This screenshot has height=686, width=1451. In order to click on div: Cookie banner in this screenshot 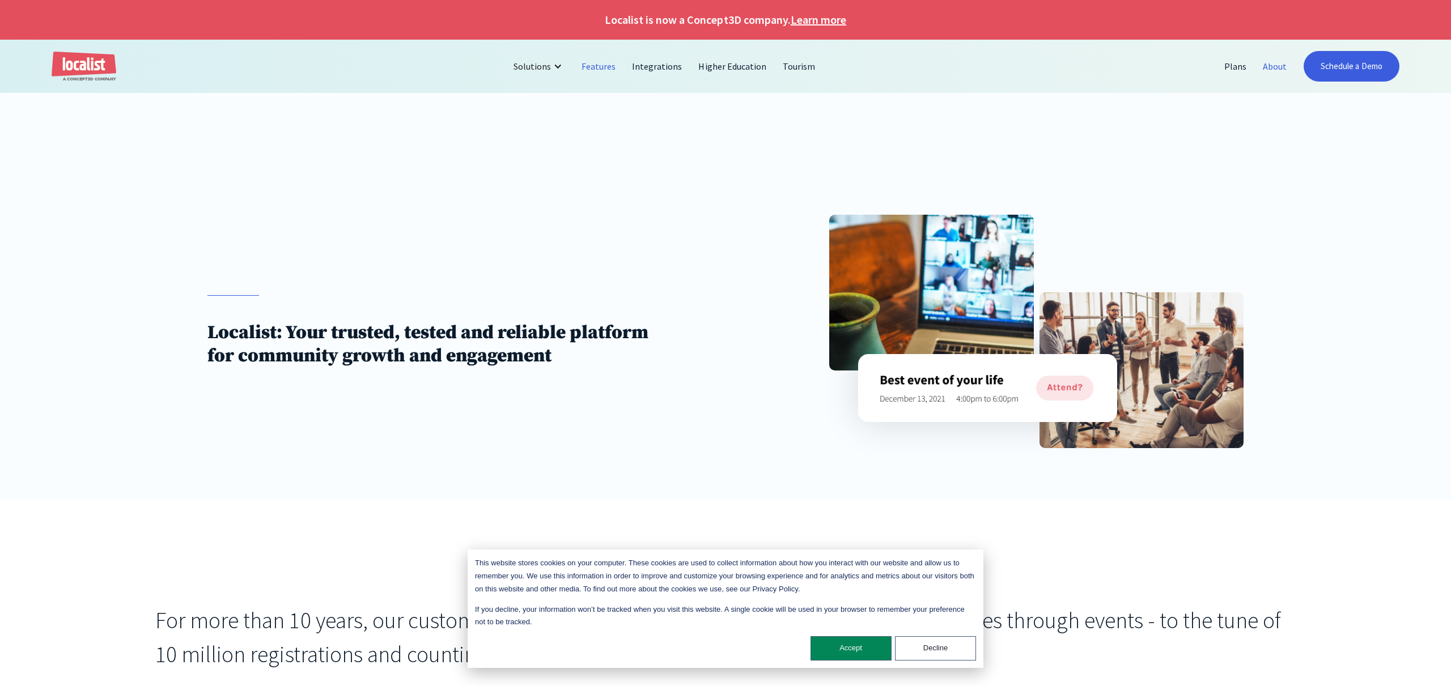, I will do `click(726, 609)`.